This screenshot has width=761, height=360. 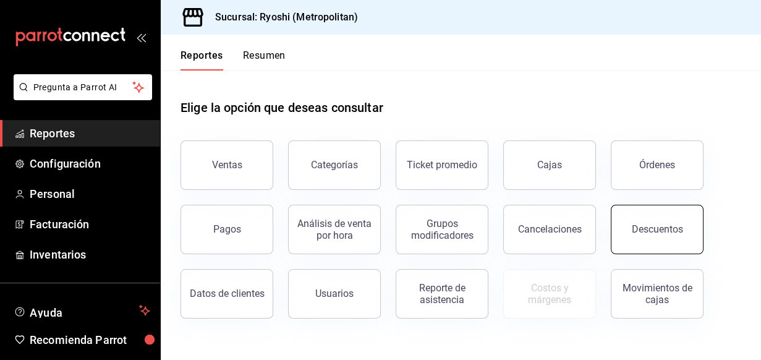 I want to click on div: Grupos modificadores, so click(x=442, y=229).